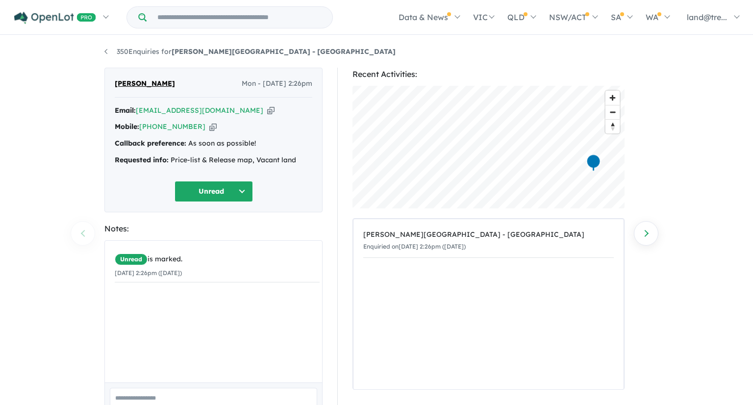 This screenshot has width=753, height=405. What do you see at coordinates (613, 98) in the screenshot?
I see `button: Zoom in` at bounding box center [613, 98].